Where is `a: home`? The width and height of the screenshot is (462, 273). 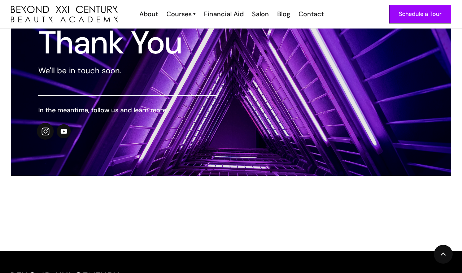 a: home is located at coordinates (64, 14).